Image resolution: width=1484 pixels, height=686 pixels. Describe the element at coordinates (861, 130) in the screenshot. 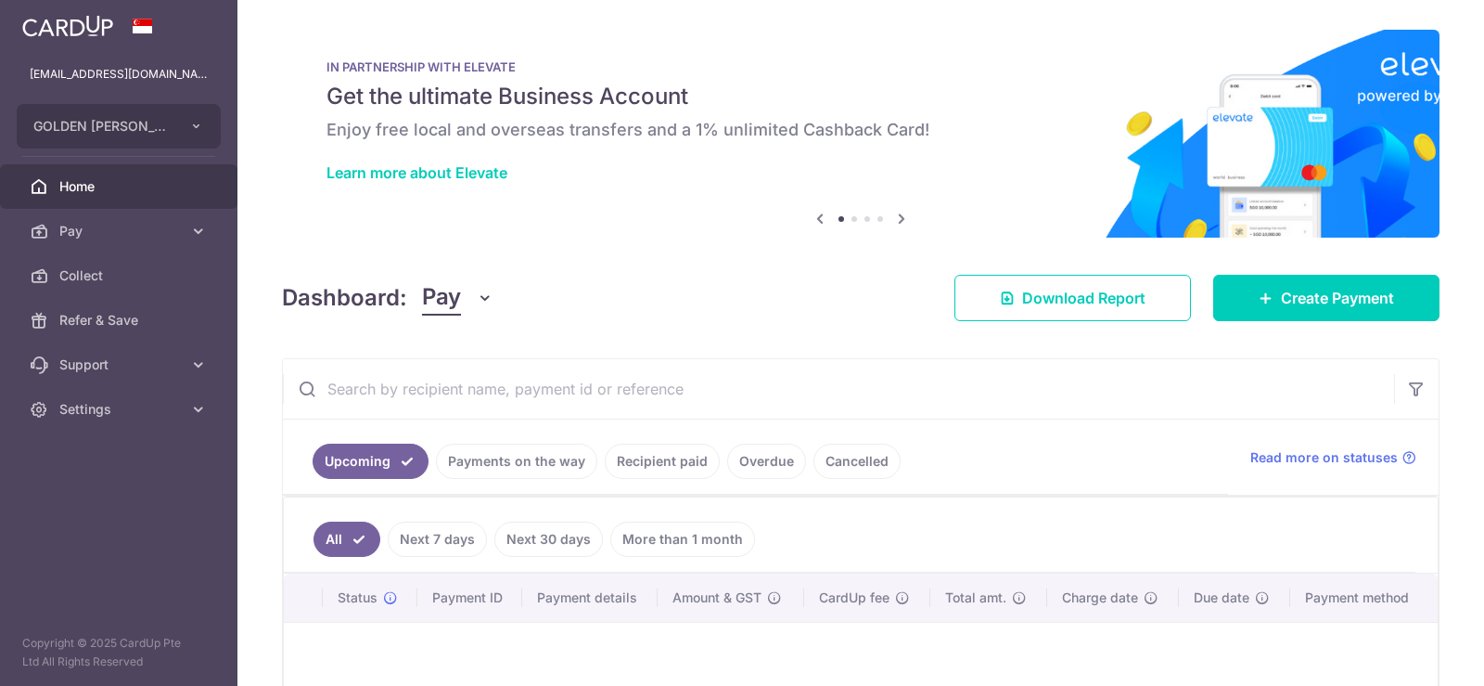

I see `h6: Enjoy free local and overseas transfers and a 1% unlimited Cashback Card!` at that location.